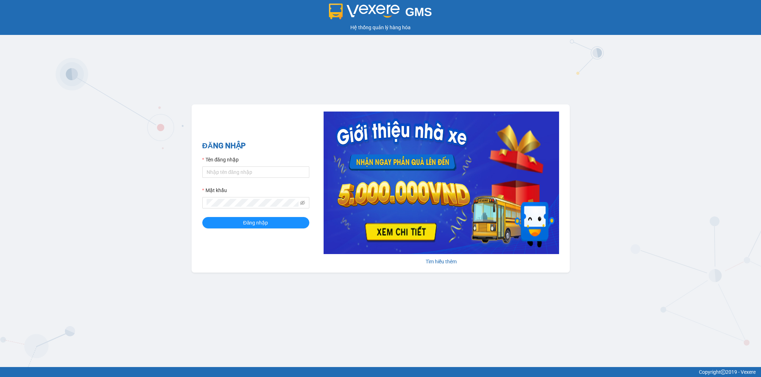 The width and height of the screenshot is (761, 377). I want to click on a: GMS, so click(380, 14).